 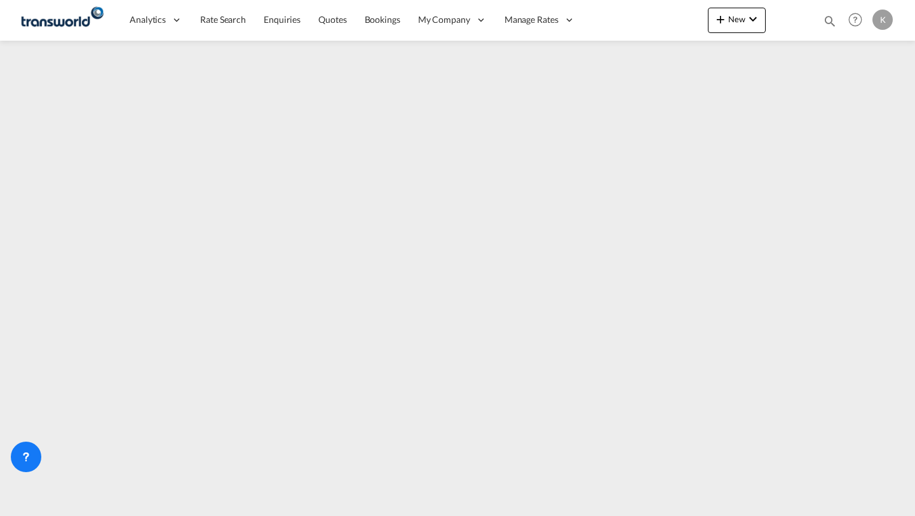 I want to click on button: icon-plus 400-fgNewicon-chevron-down, so click(x=736, y=20).